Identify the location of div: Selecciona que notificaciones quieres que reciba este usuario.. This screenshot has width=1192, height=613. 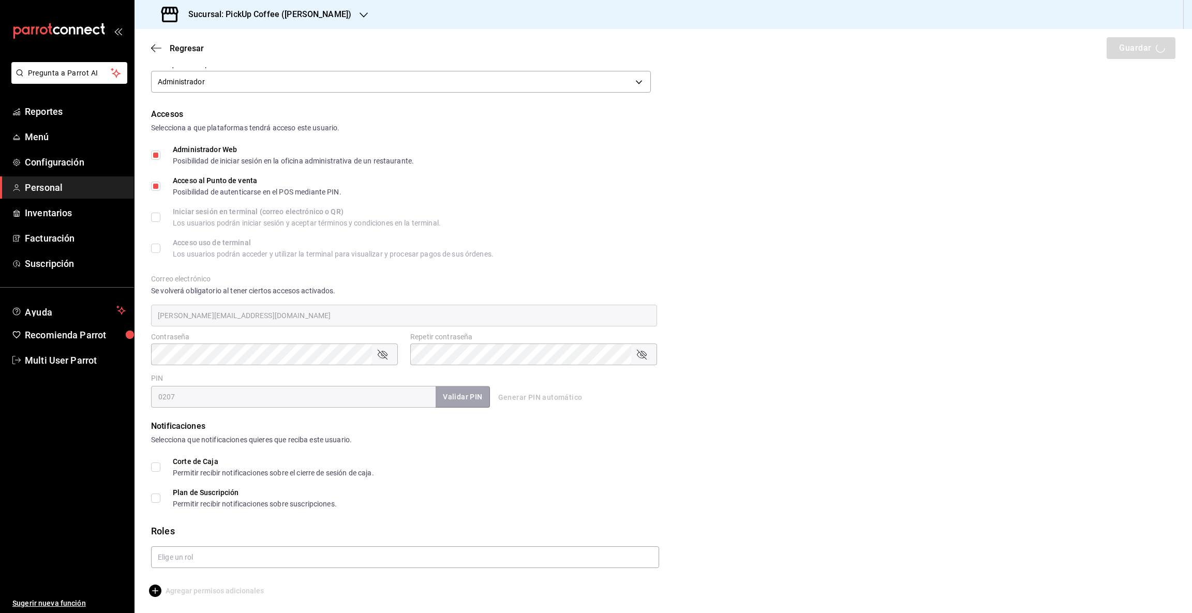
(663, 440).